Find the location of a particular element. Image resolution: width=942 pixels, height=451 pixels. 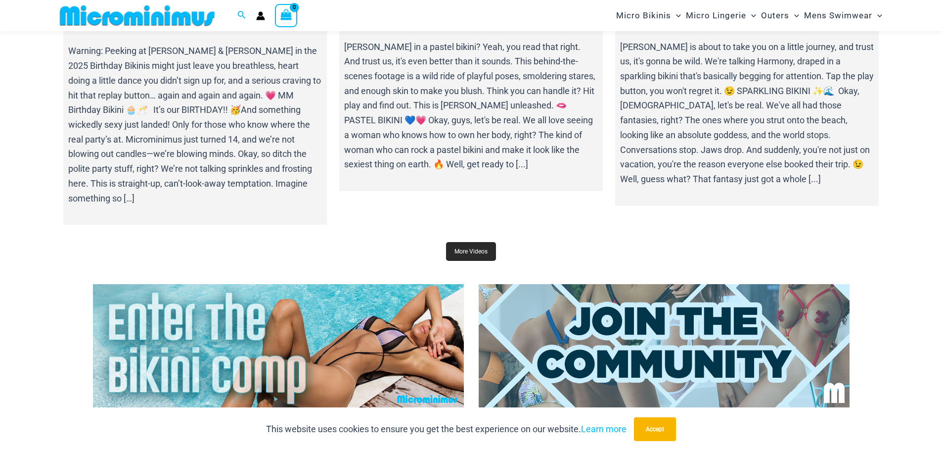

span: Micro Bikinis is located at coordinates (644, 15).